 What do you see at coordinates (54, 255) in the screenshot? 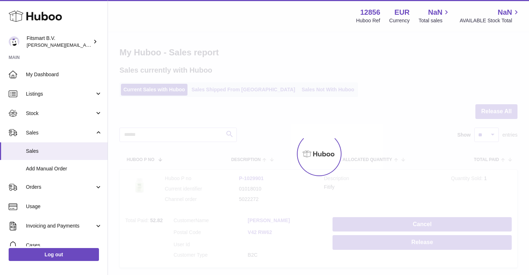
I see `a: Log out` at bounding box center [54, 255].